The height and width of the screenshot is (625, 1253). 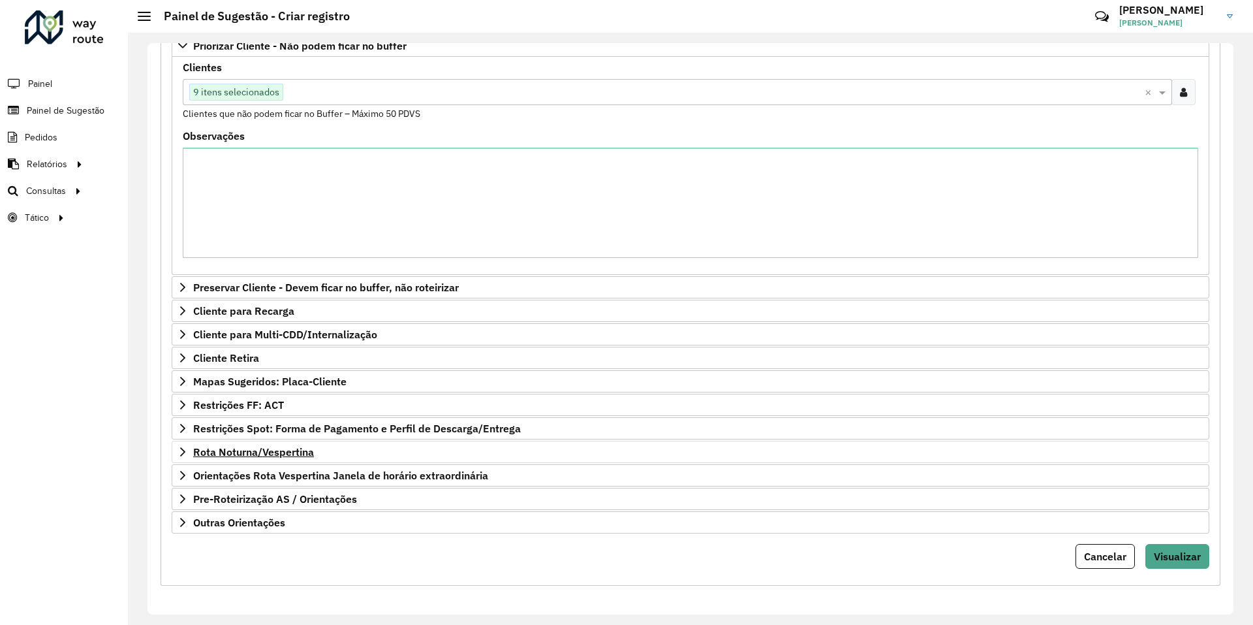 What do you see at coordinates (239, 522) in the screenshot?
I see `span: Outras Orientações` at bounding box center [239, 522].